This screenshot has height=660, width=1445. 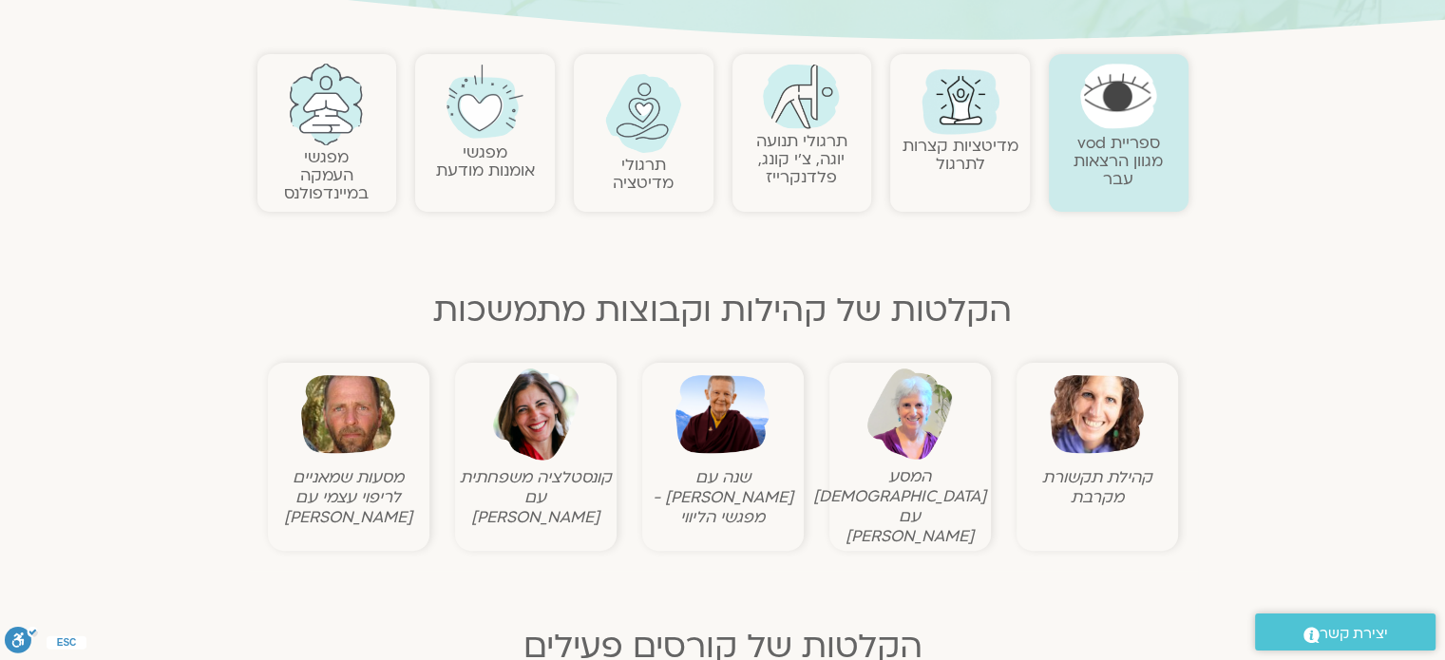 What do you see at coordinates (723, 311) in the screenshot?
I see `h2: הקלטות של קהילות וקבוצות מתמשכות` at bounding box center [723, 311].